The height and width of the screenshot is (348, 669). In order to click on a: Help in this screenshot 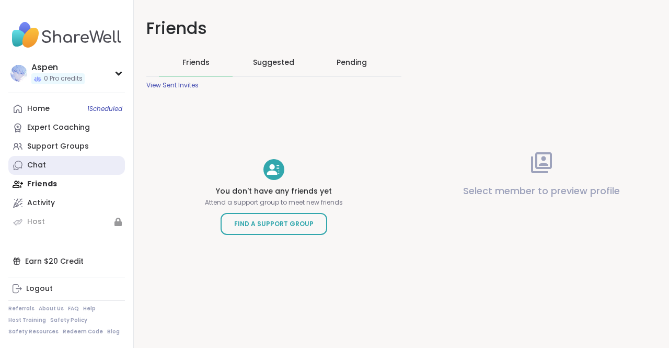, I will do `click(89, 308)`.